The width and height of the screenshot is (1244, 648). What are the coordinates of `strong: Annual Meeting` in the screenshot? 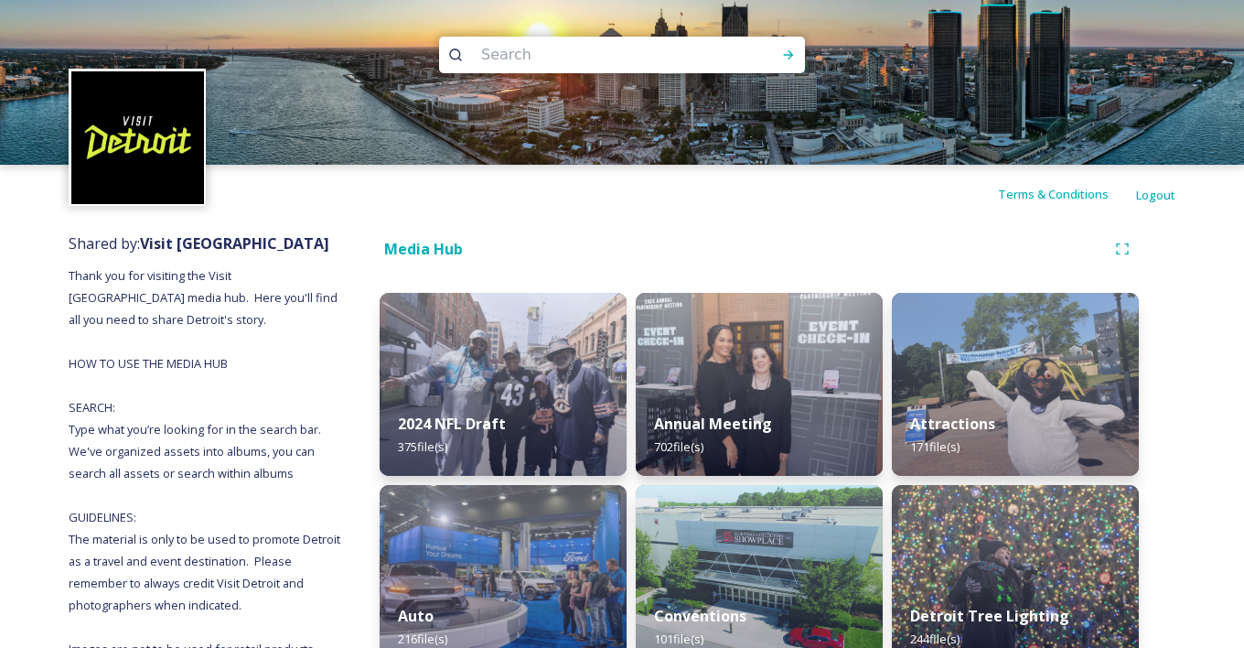 It's located at (713, 424).